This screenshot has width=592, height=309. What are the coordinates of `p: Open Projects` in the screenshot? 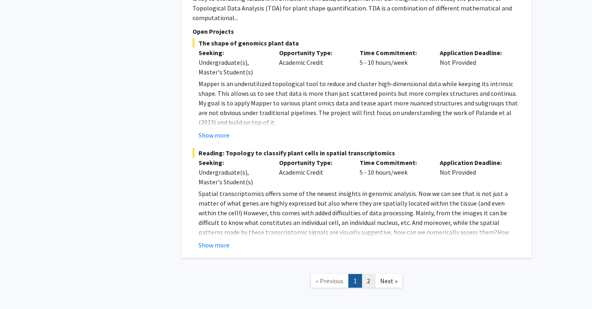 It's located at (356, 31).